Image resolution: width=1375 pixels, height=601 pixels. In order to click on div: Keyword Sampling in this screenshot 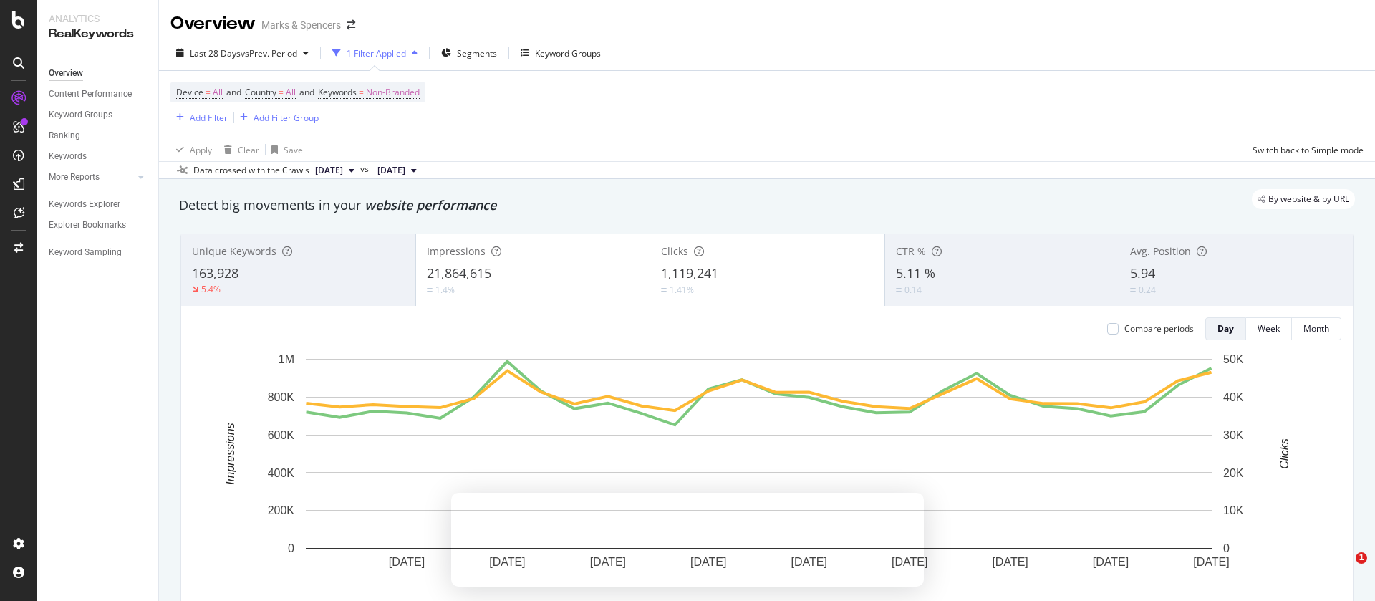, I will do `click(85, 252)`.